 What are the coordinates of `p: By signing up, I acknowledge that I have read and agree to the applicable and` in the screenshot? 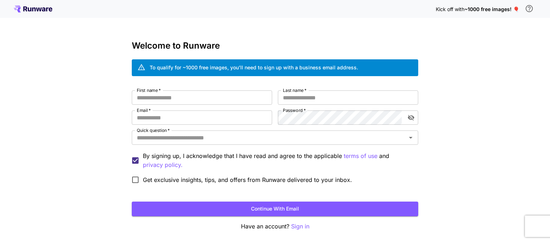 It's located at (278, 161).